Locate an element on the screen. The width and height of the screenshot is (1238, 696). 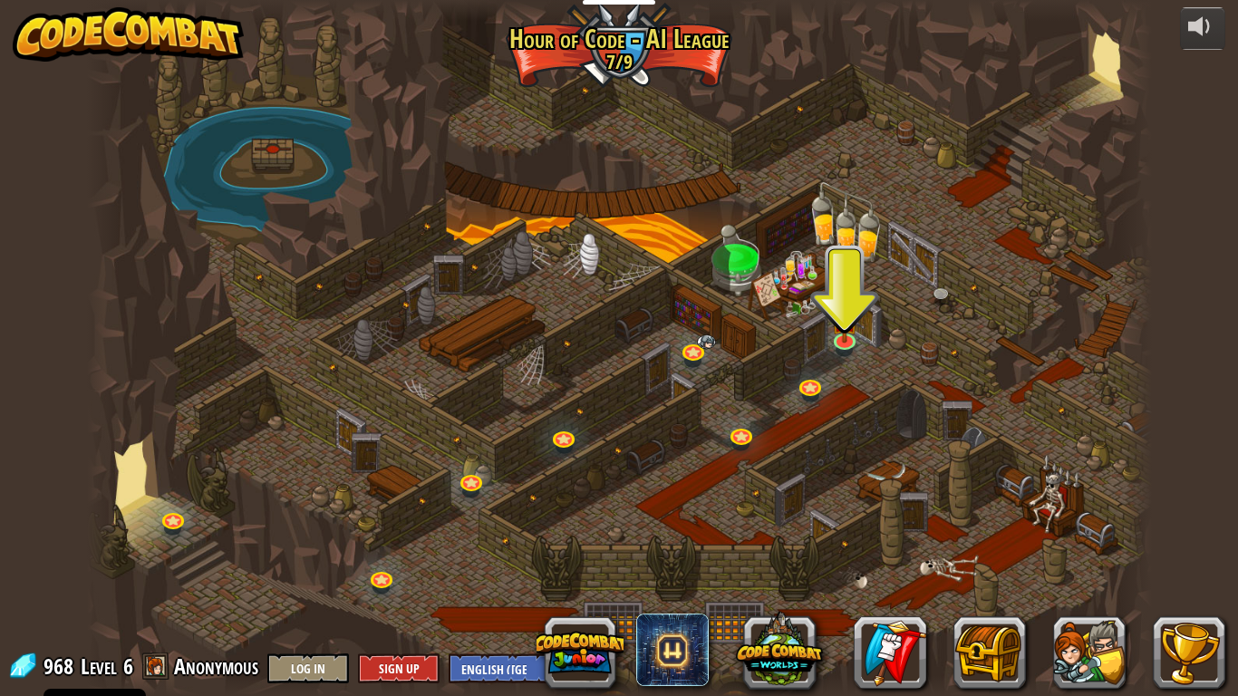
button: Log In is located at coordinates (308, 668).